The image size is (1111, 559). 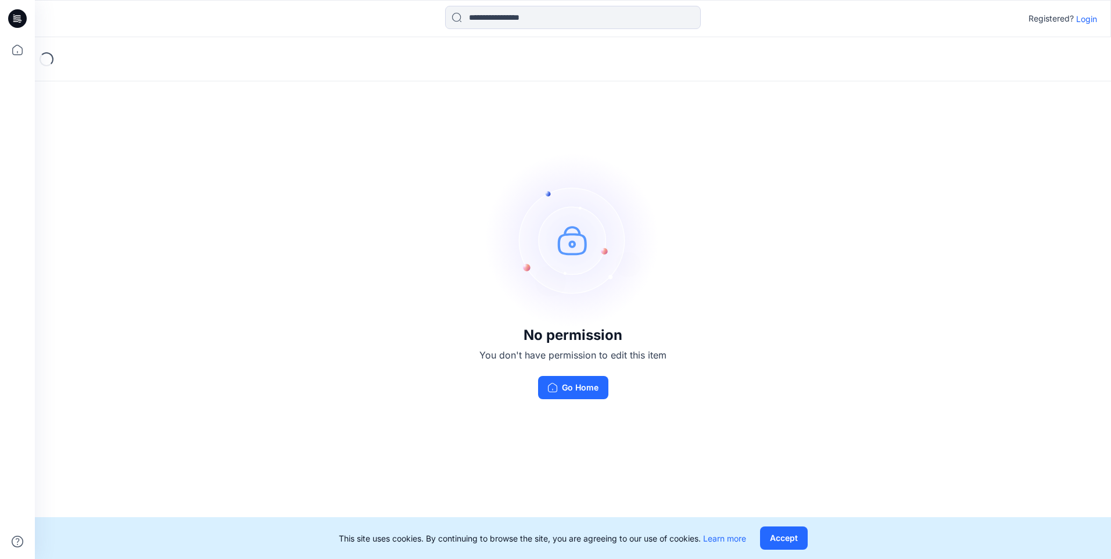 I want to click on a: Go Home, so click(x=573, y=388).